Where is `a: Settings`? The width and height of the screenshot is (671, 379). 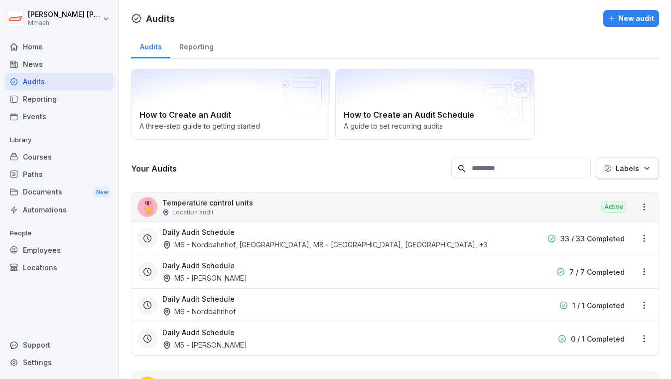
a: Settings is located at coordinates (59, 362).